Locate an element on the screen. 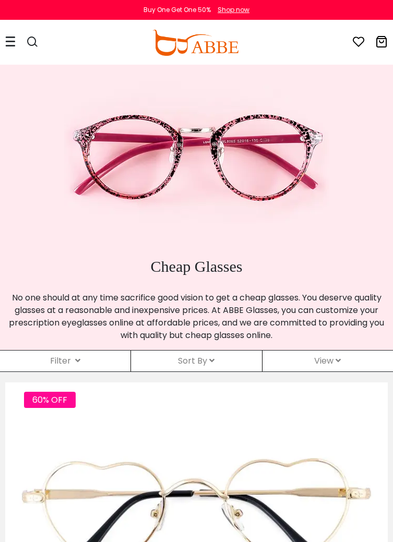 This screenshot has height=542, width=393. span: Sort By is located at coordinates (196, 360).